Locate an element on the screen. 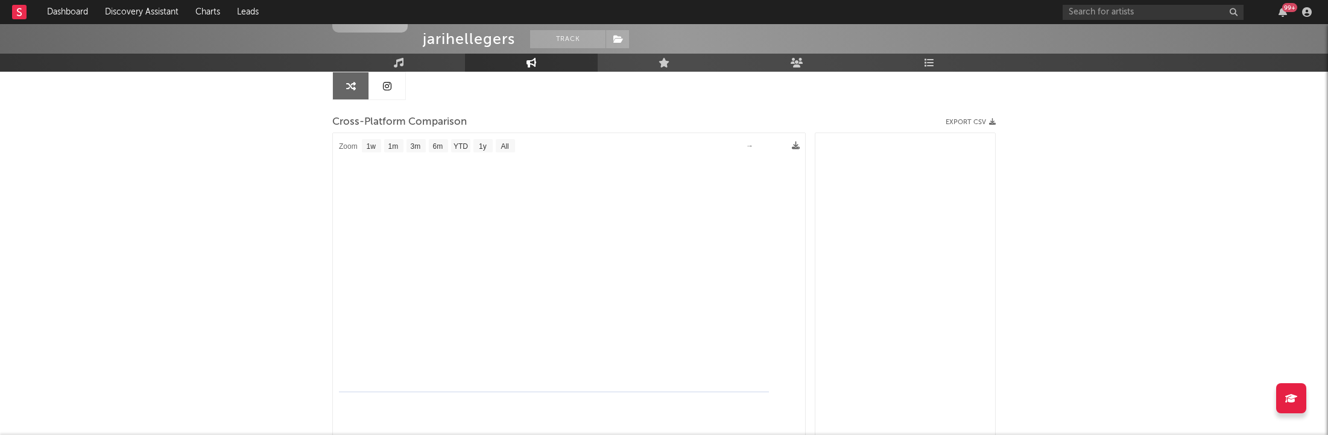  text: 1y is located at coordinates (482, 147).